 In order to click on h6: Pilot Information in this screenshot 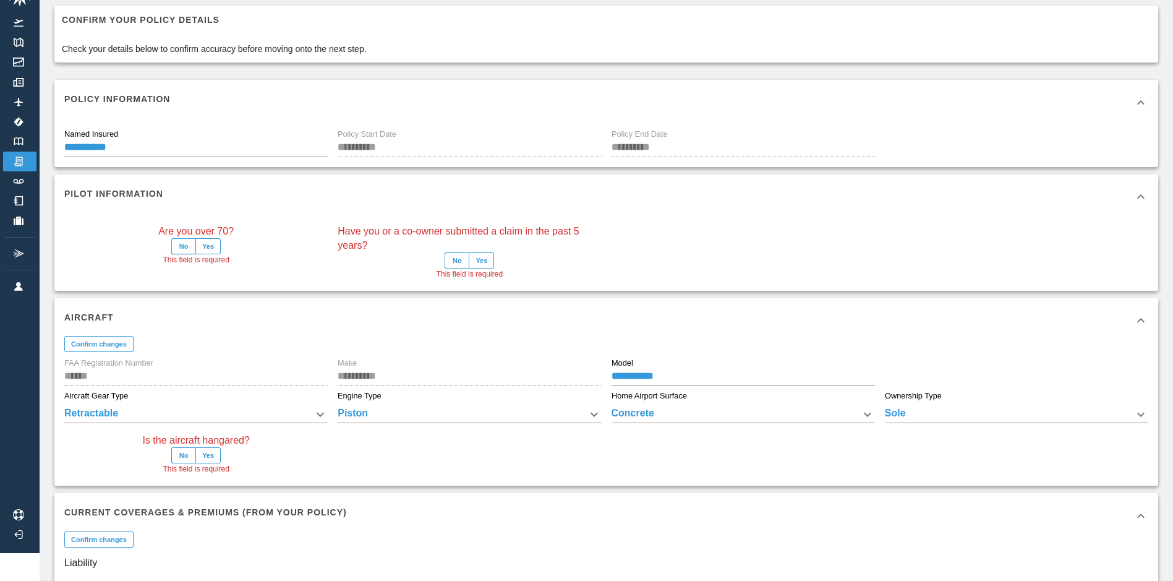, I will do `click(114, 194)`.